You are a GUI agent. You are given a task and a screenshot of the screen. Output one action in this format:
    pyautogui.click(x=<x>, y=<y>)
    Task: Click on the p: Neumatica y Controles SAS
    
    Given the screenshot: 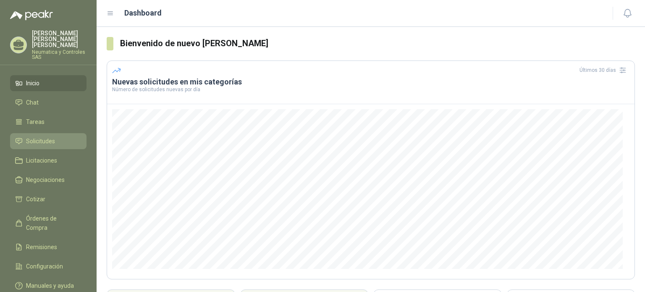 What is the action you would take?
    pyautogui.click(x=59, y=55)
    